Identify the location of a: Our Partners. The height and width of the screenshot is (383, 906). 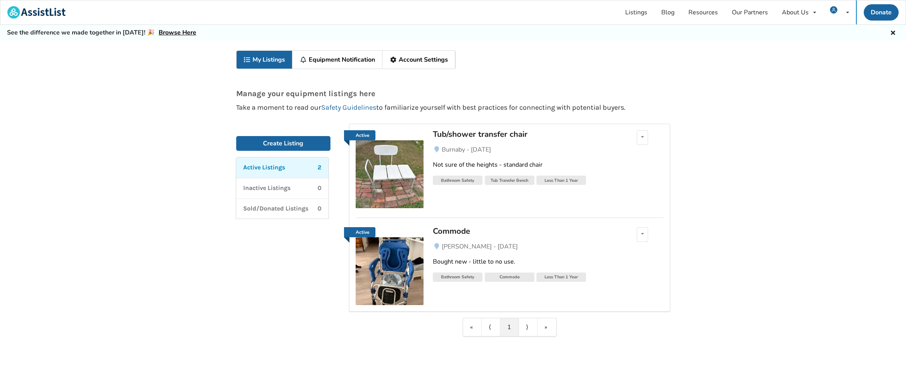
(749, 12).